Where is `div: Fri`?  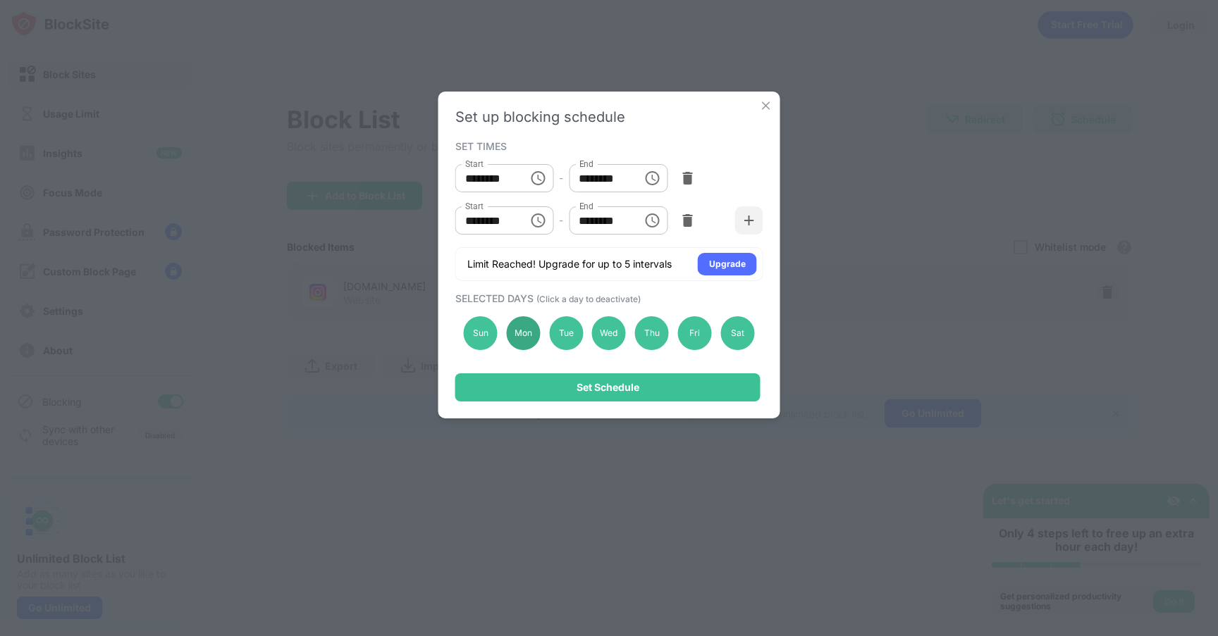
div: Fri is located at coordinates (695, 333).